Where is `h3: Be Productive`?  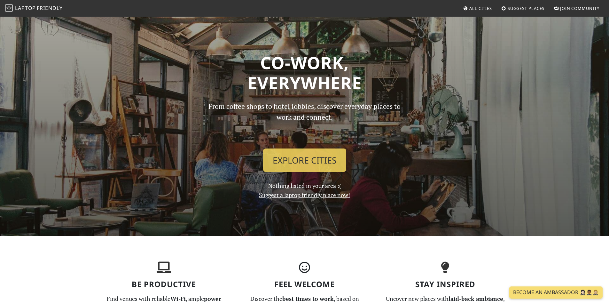 h3: Be Productive is located at coordinates (164, 284).